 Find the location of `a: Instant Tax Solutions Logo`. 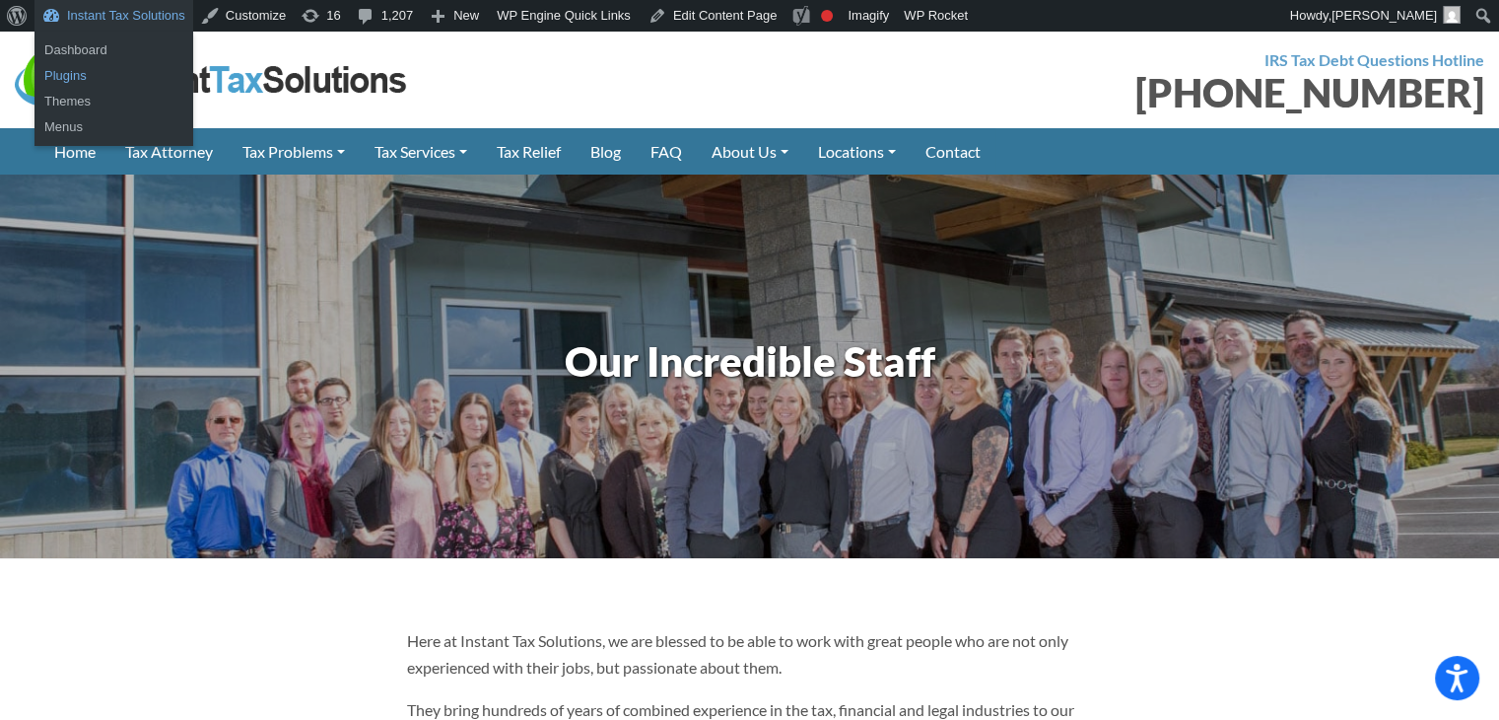

a: Instant Tax Solutions Logo is located at coordinates (212, 77).